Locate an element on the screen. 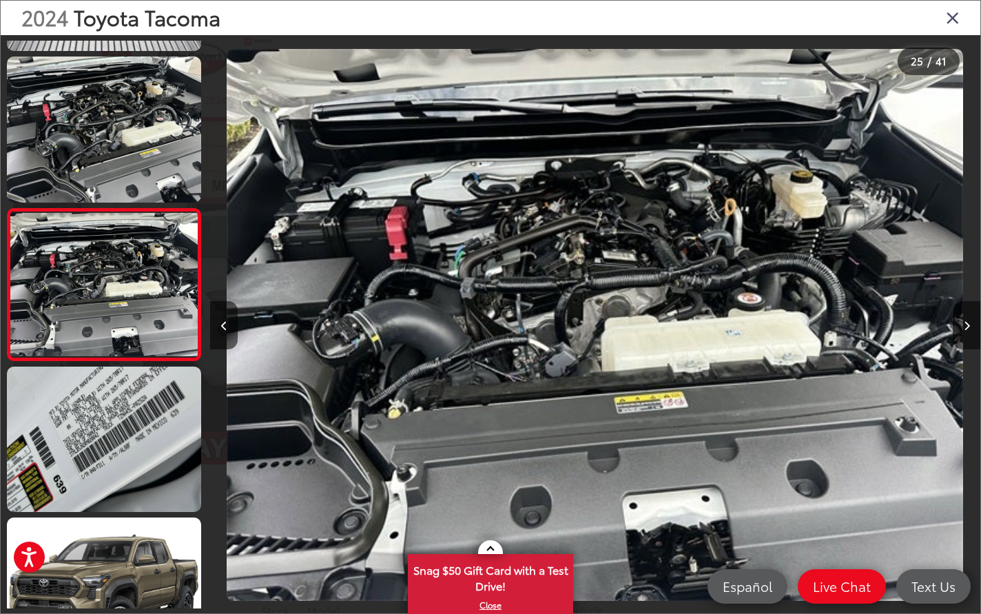  a: Español is located at coordinates (747, 586).